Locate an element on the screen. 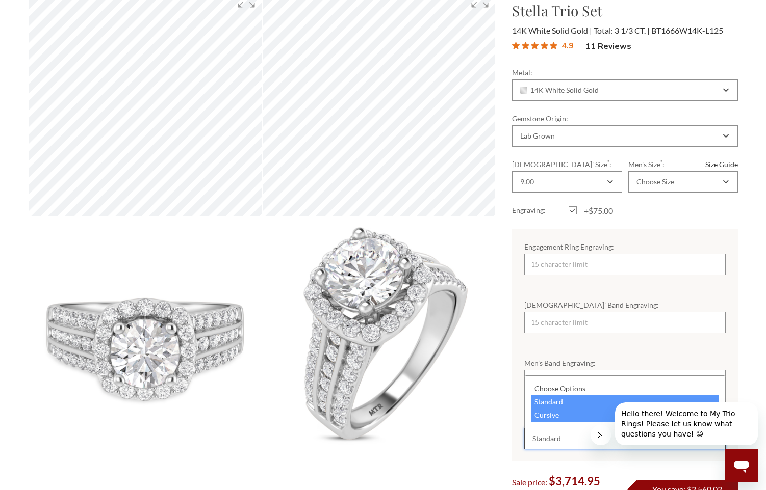  button: Rated 4.9 out of 5 stars from 11 reviews. Jump to reviews. is located at coordinates (571, 46).